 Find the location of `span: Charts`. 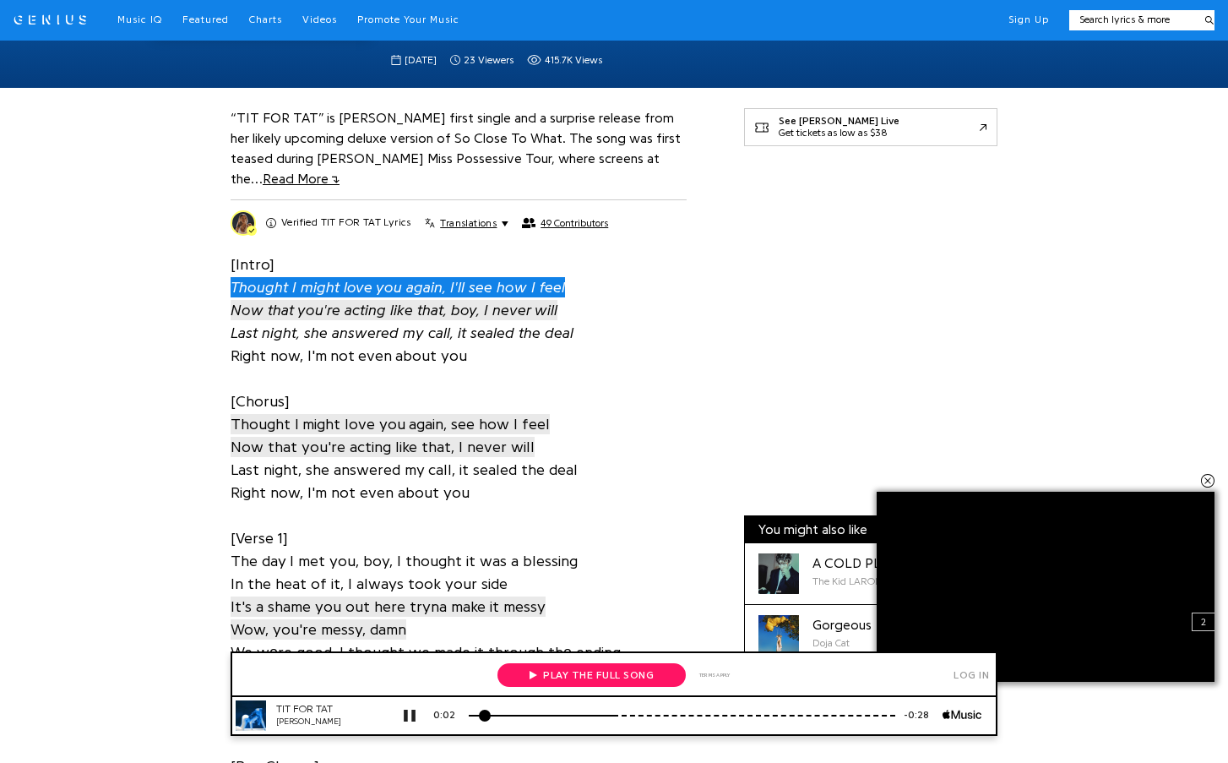

span: Charts is located at coordinates (265, 19).